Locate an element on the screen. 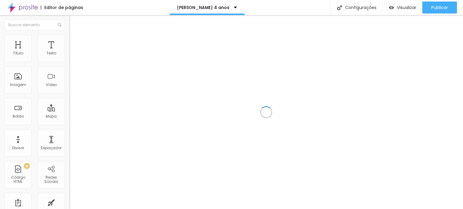  div: Texto is located at coordinates (51, 53).